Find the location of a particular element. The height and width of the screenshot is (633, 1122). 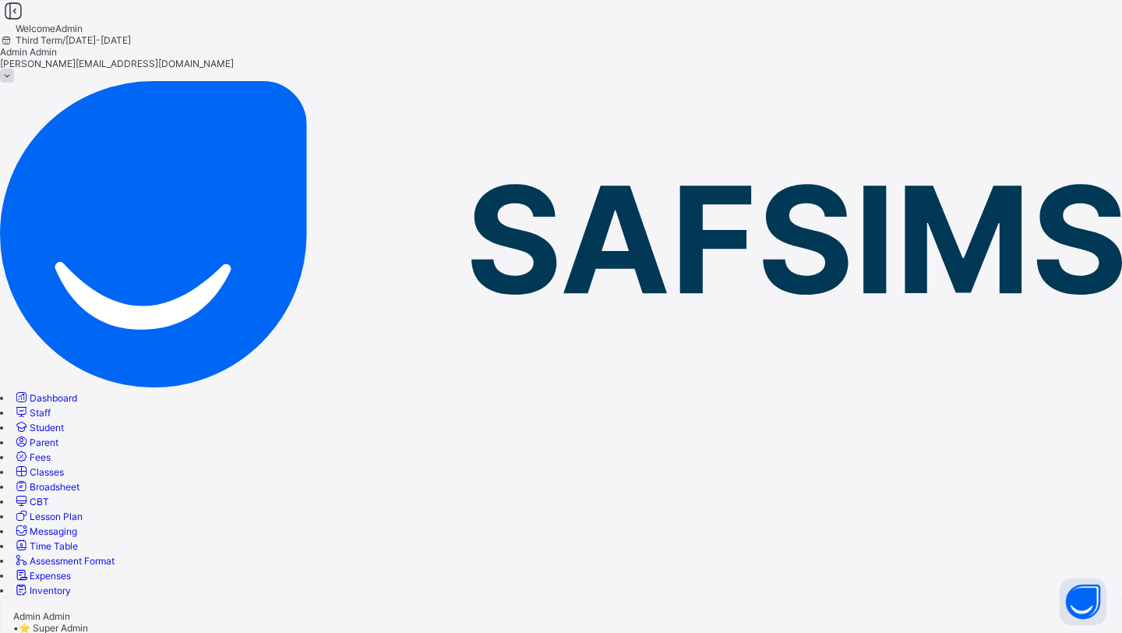

span: Time Table is located at coordinates (54, 545).